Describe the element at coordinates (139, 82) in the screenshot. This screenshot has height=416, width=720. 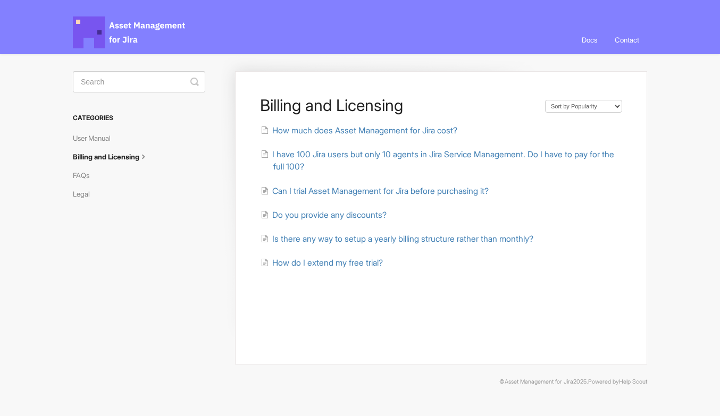
I see `input: Search` at that location.